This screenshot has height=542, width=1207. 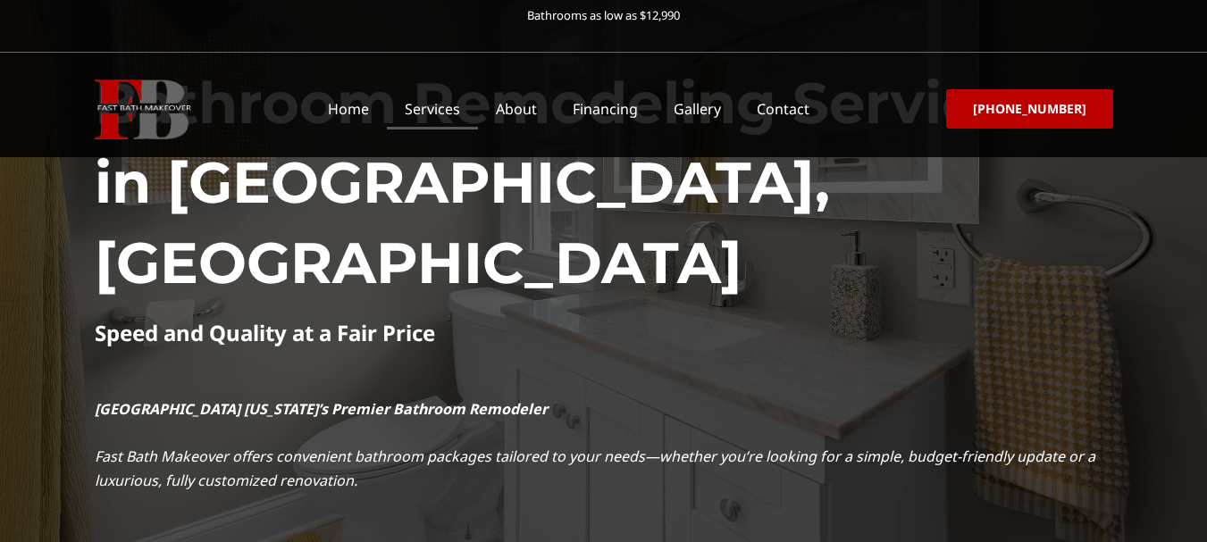 I want to click on a: Gallery, so click(x=697, y=109).